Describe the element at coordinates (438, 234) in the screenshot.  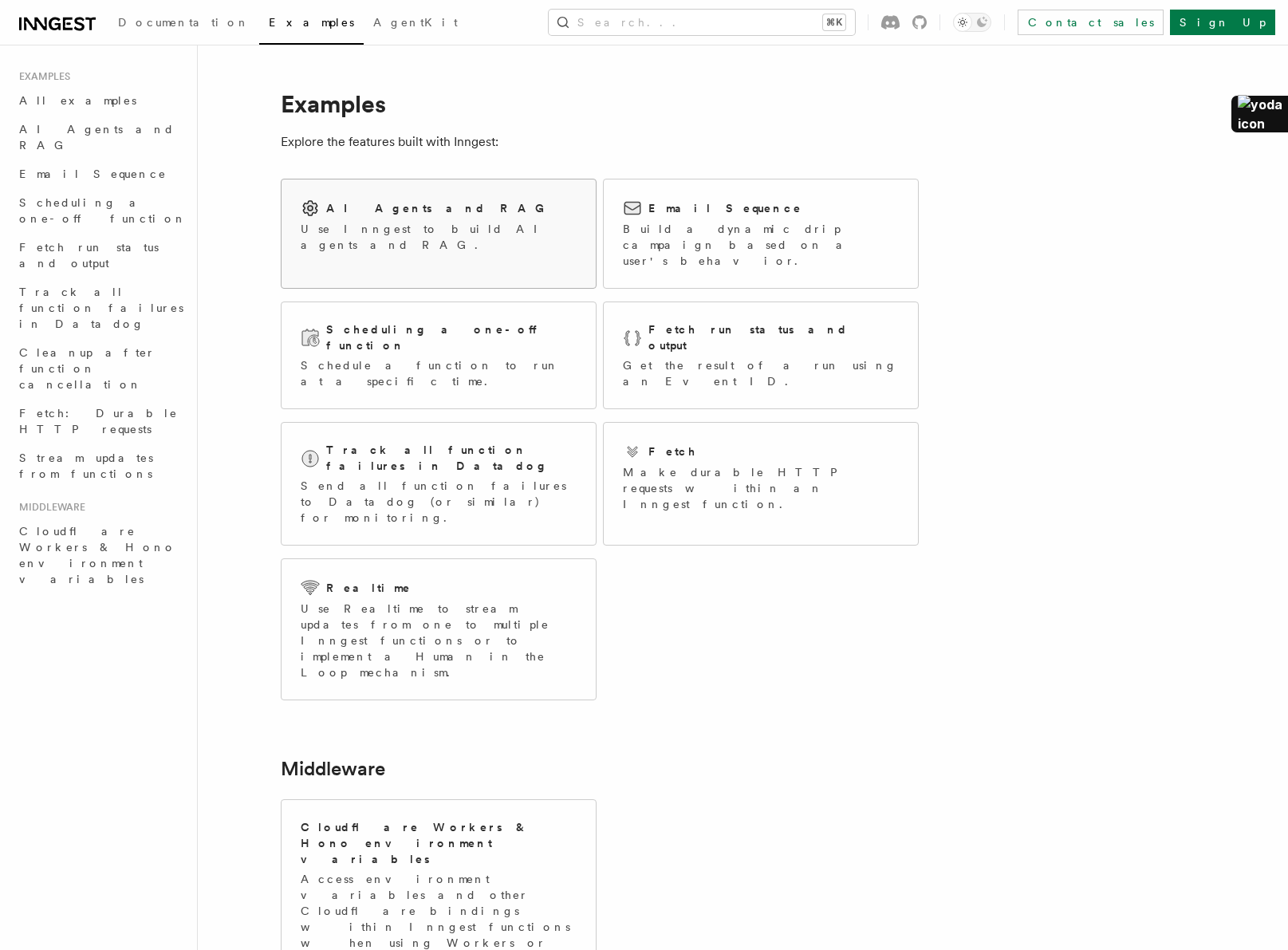
I see `a: AI Agents and RAGUse Inngest to build AI agents and RAG.` at that location.